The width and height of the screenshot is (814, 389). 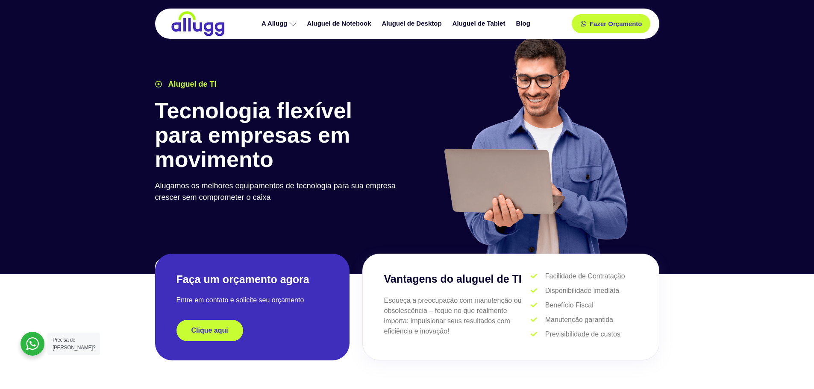 I want to click on p: Entre em contato e solicite seu orçamento, so click(x=252, y=300).